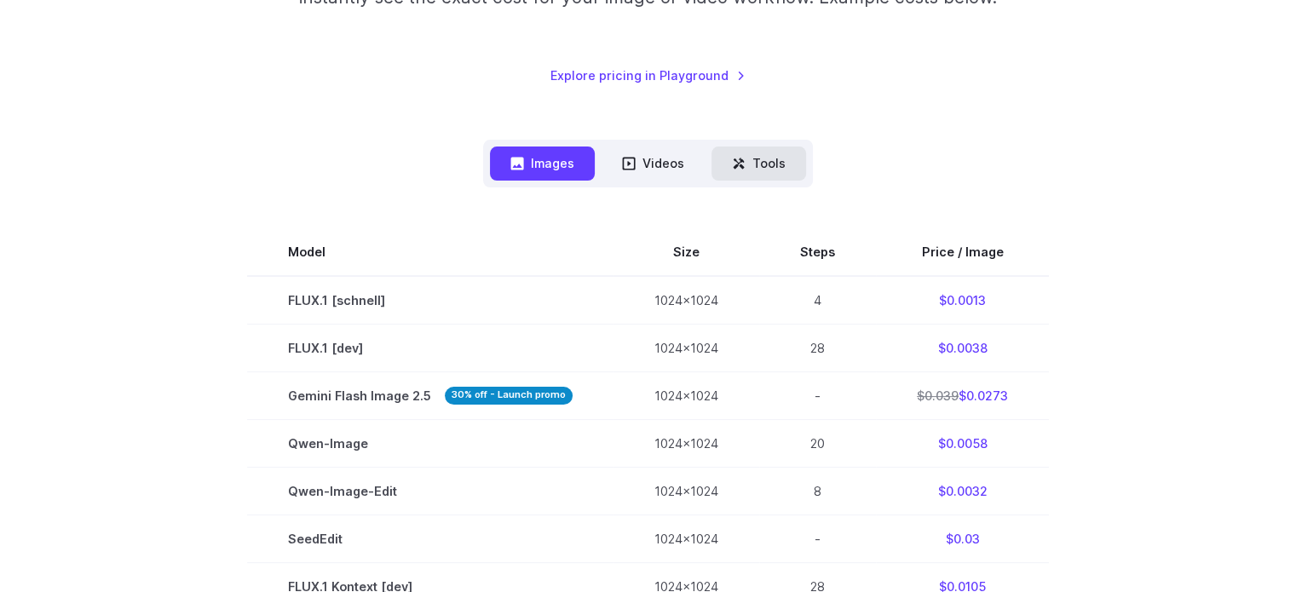 The image size is (1296, 592). What do you see at coordinates (430, 252) in the screenshot?
I see `th: Model` at bounding box center [430, 252].